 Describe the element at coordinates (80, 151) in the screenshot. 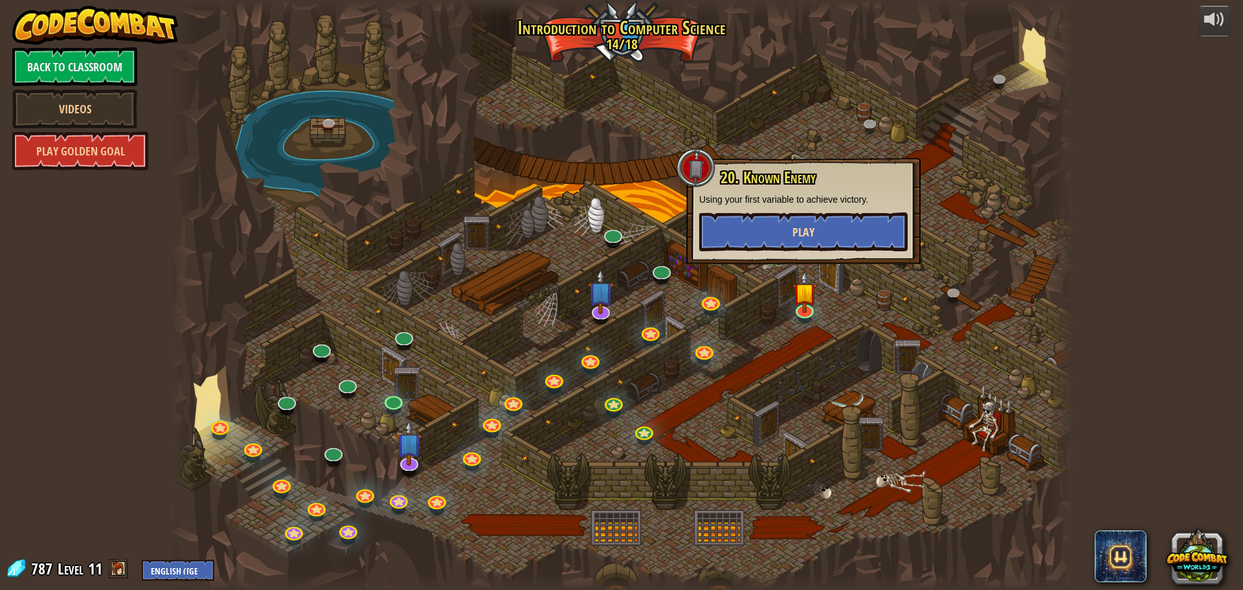

I see `a: Play Golden Goal` at that location.